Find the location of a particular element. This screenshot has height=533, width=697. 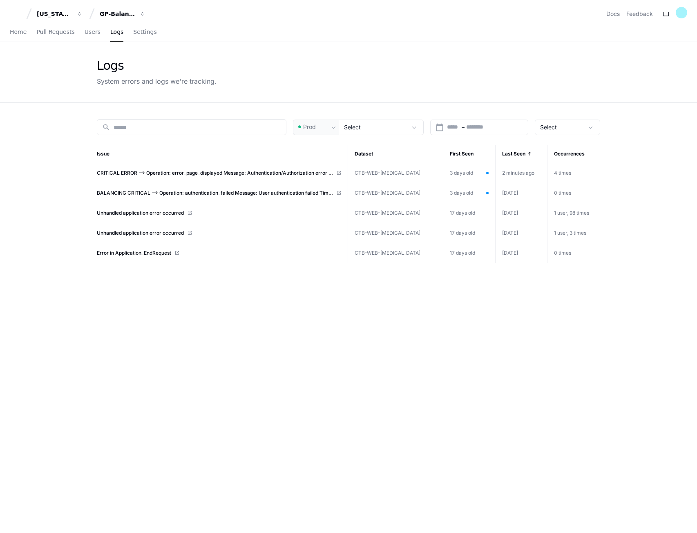

span: CRITICAL ERROR --> Operation: error_page_displayed Message: Authentication/Authorization error pa... is located at coordinates (215, 173).